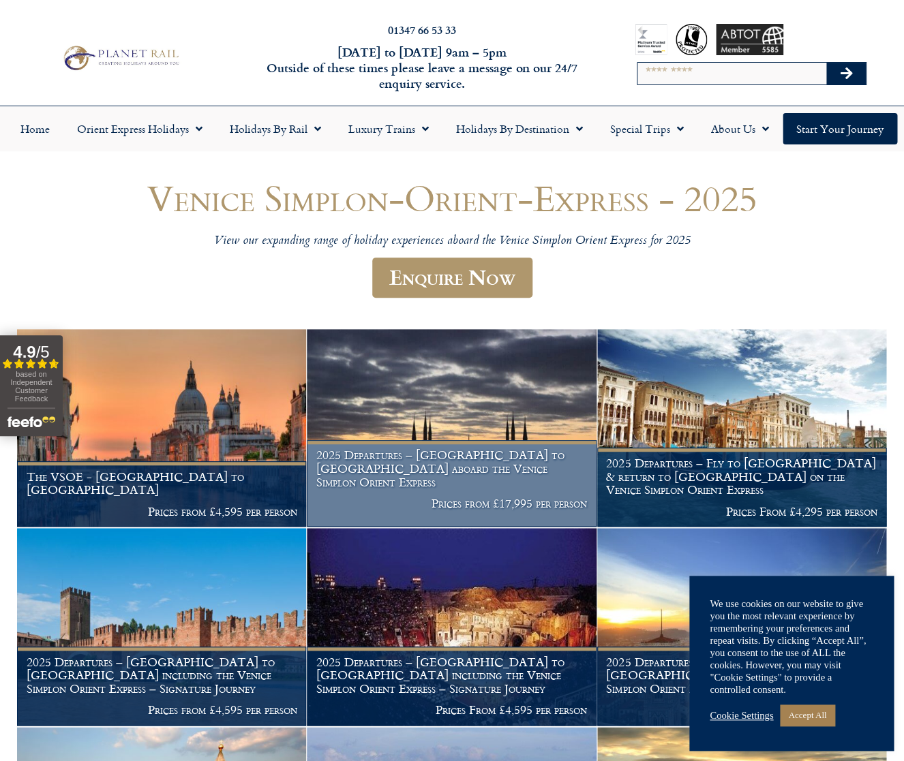 This screenshot has width=904, height=761. I want to click on a: About Us, so click(739, 129).